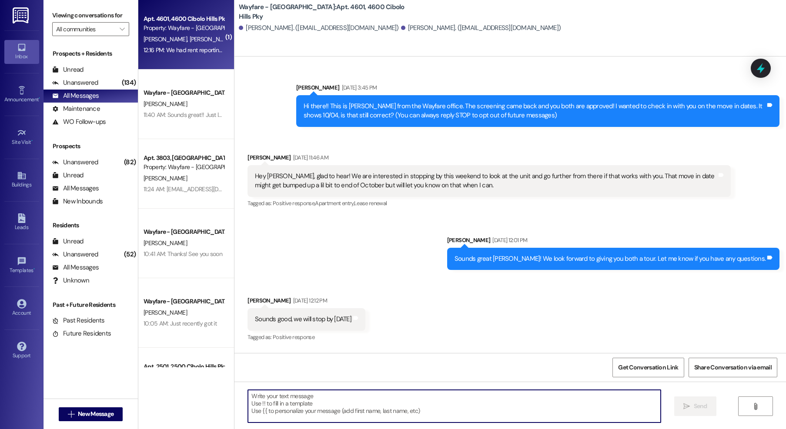 The height and width of the screenshot is (429, 786). Describe the element at coordinates (371, 203) in the screenshot. I see `span: Lease renewal` at that location.